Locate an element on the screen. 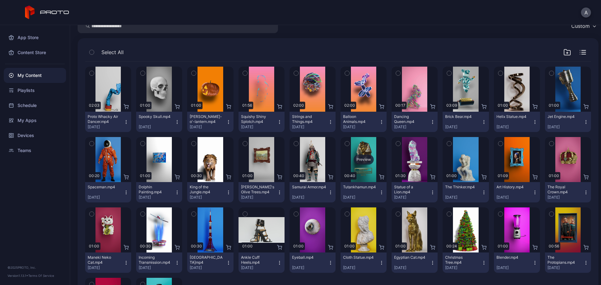 This screenshot has width=601, height=285. div: Samurai Armor.mp4 is located at coordinates (309, 187).